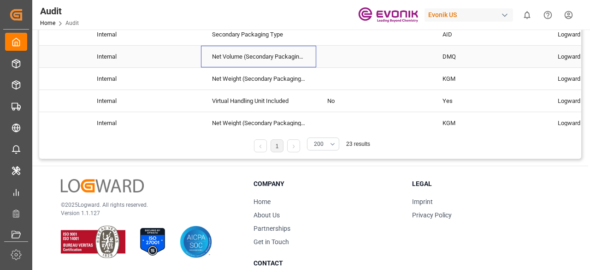  What do you see at coordinates (272, 228) in the screenshot?
I see `a: Partnerships` at bounding box center [272, 228].